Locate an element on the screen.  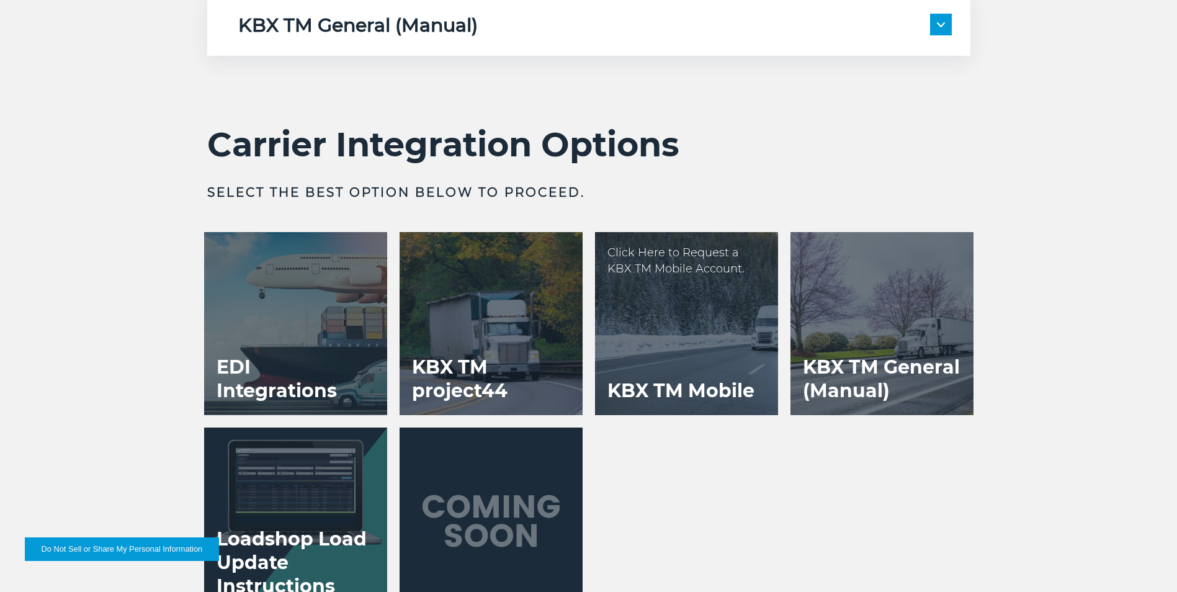
p: Click Here to Request a KBX TM Mobile Account. is located at coordinates (686, 261).